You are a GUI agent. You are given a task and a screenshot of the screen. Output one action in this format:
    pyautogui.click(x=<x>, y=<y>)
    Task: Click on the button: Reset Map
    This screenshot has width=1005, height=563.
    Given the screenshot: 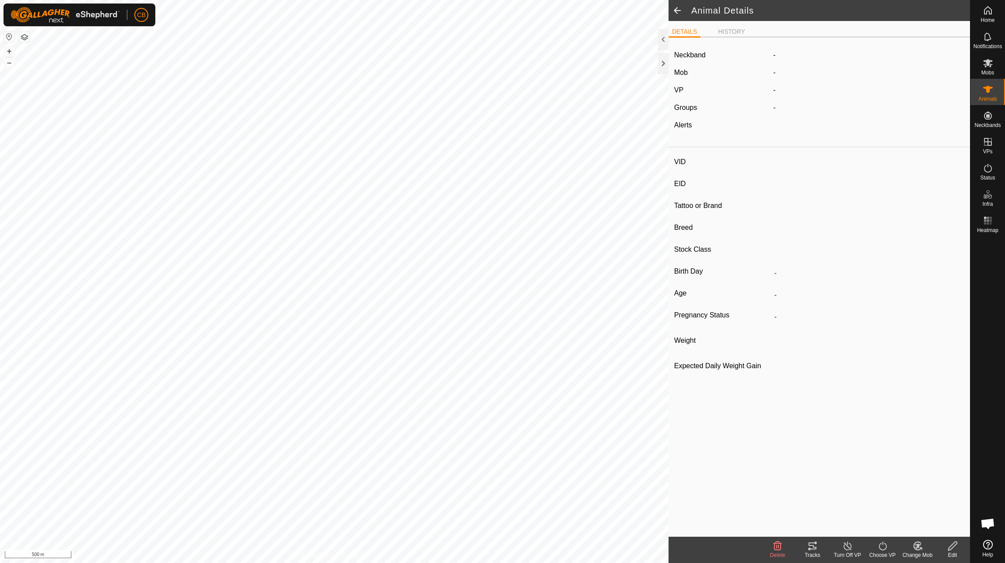 What is the action you would take?
    pyautogui.click(x=9, y=37)
    